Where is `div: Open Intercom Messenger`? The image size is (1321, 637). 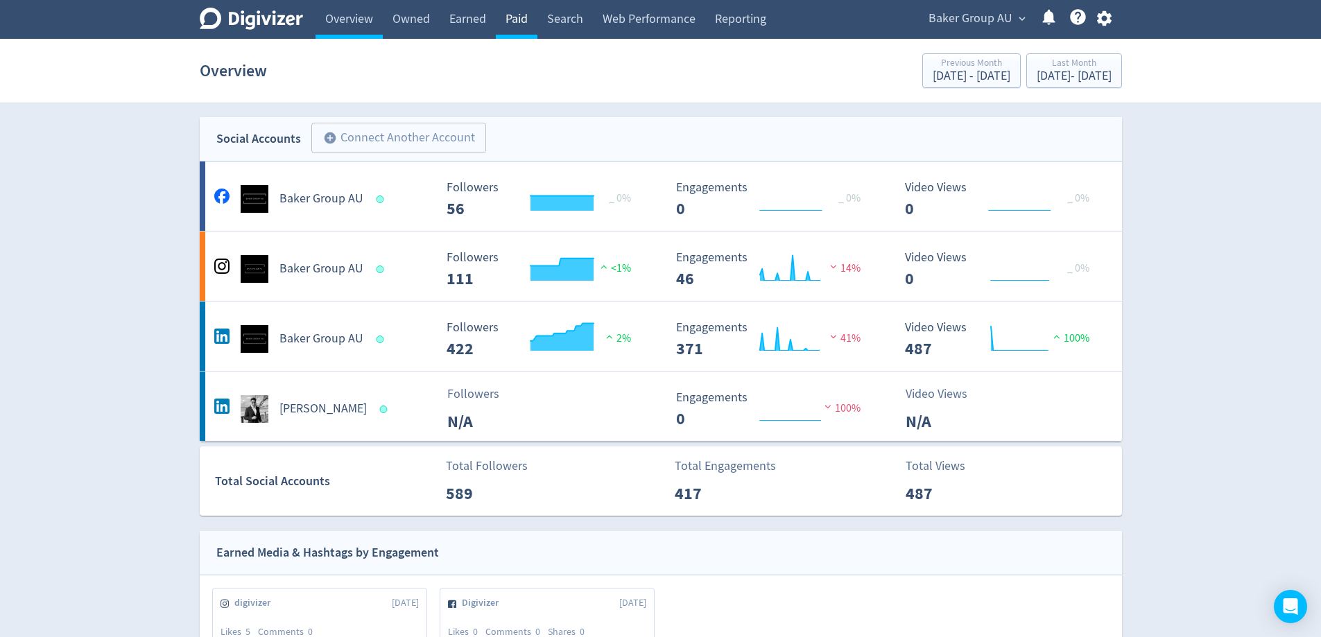 div: Open Intercom Messenger is located at coordinates (1291, 607).